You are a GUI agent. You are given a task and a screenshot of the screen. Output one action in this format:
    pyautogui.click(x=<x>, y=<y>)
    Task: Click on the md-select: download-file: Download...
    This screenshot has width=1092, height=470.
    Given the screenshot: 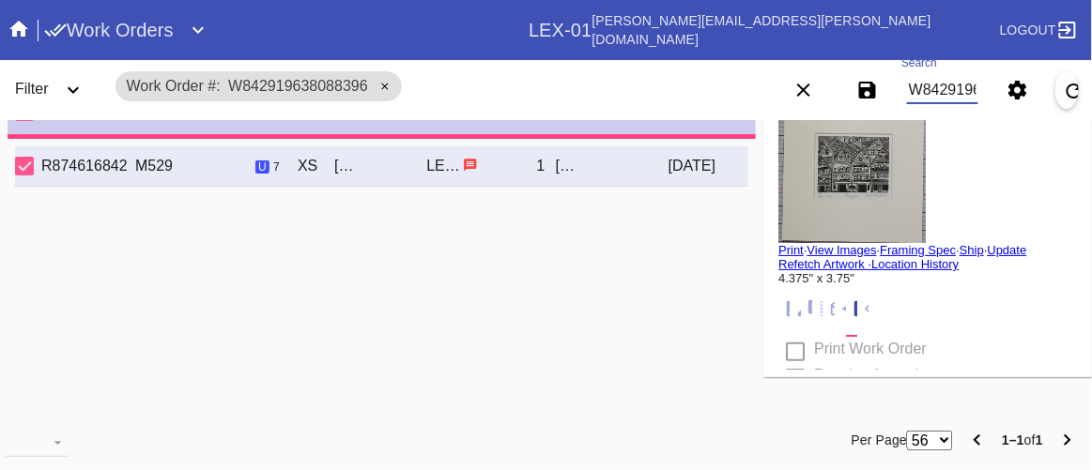 What is the action you would take?
    pyautogui.click(x=38, y=443)
    